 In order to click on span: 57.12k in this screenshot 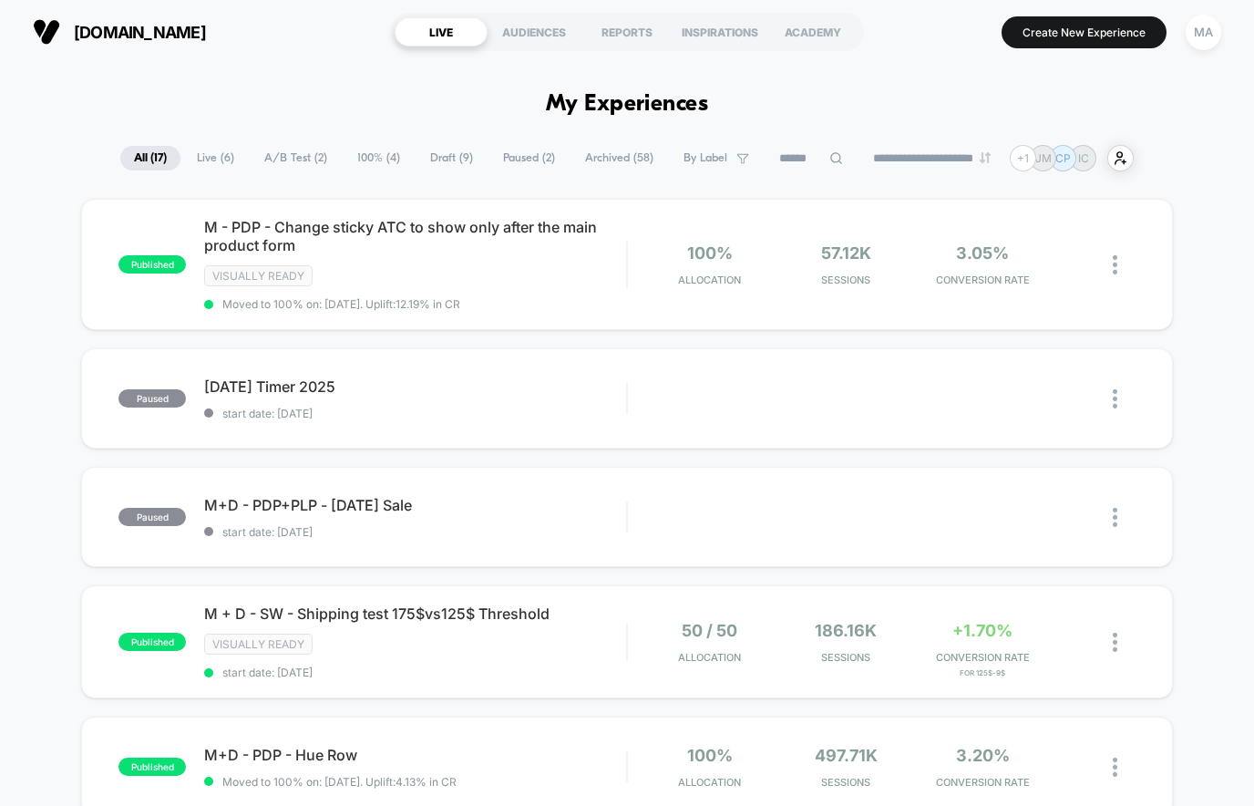, I will do `click(846, 252)`.